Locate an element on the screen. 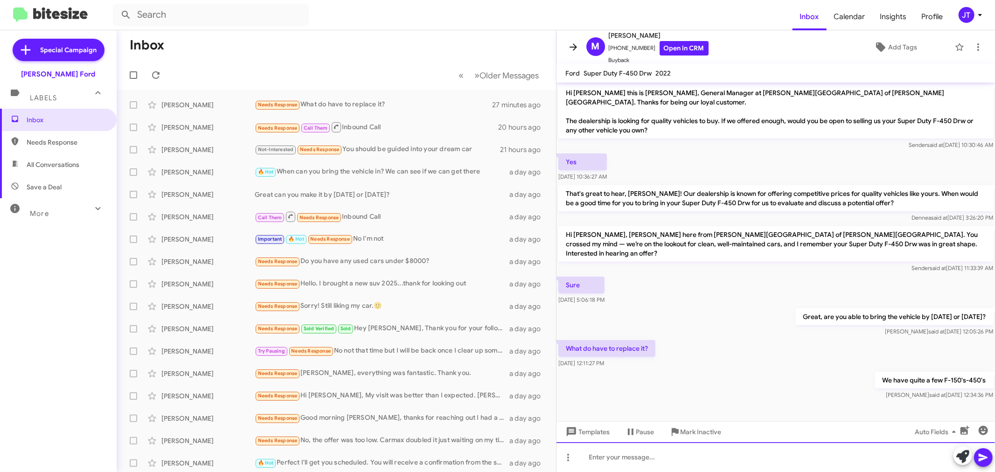  span: Special Campaign is located at coordinates (69, 50).